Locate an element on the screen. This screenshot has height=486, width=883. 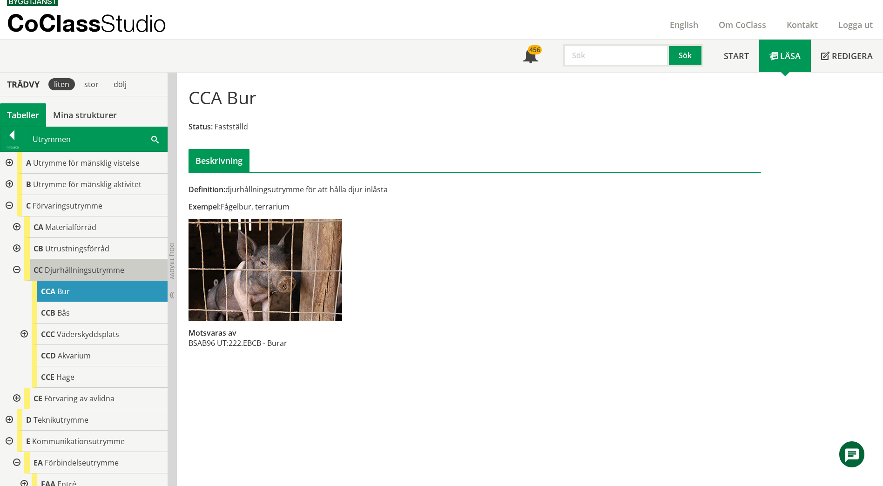
p: CoClass is located at coordinates (87, 23).